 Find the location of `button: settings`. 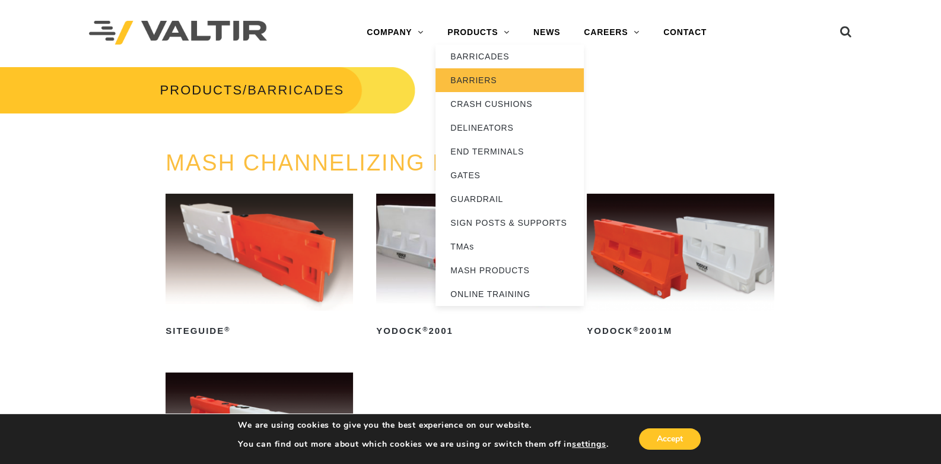

button: settings is located at coordinates (589, 444).